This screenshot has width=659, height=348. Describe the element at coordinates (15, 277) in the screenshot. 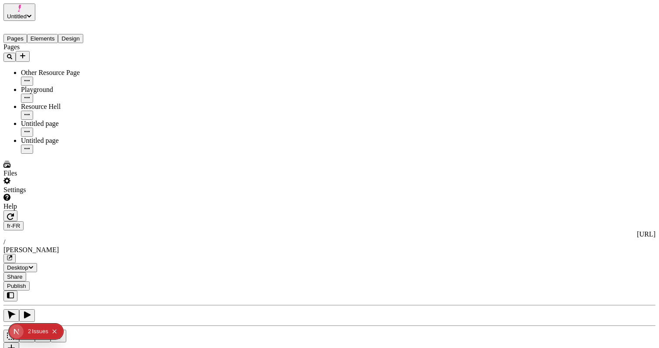

I see `span: Share` at that location.